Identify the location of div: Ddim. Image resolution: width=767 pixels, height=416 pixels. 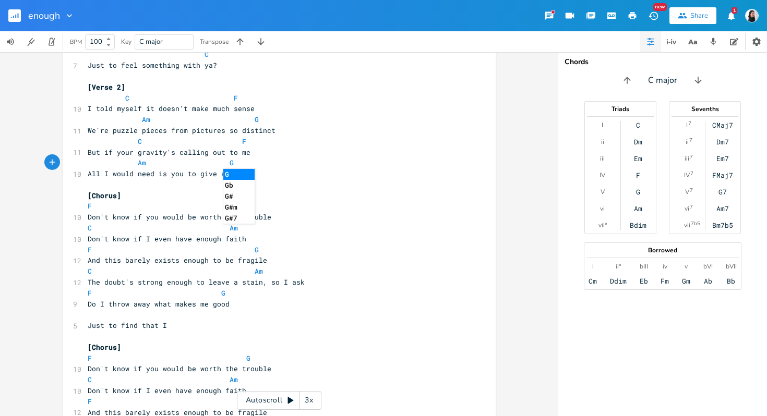
(618, 281).